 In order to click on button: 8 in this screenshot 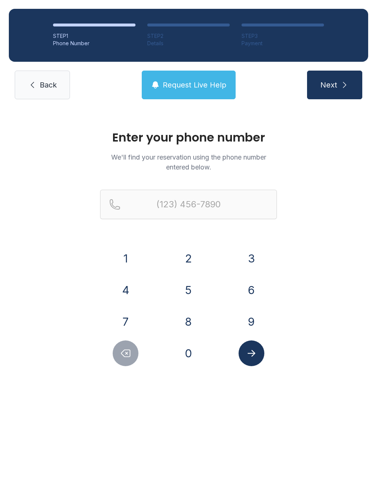, I will do `click(188, 322)`.